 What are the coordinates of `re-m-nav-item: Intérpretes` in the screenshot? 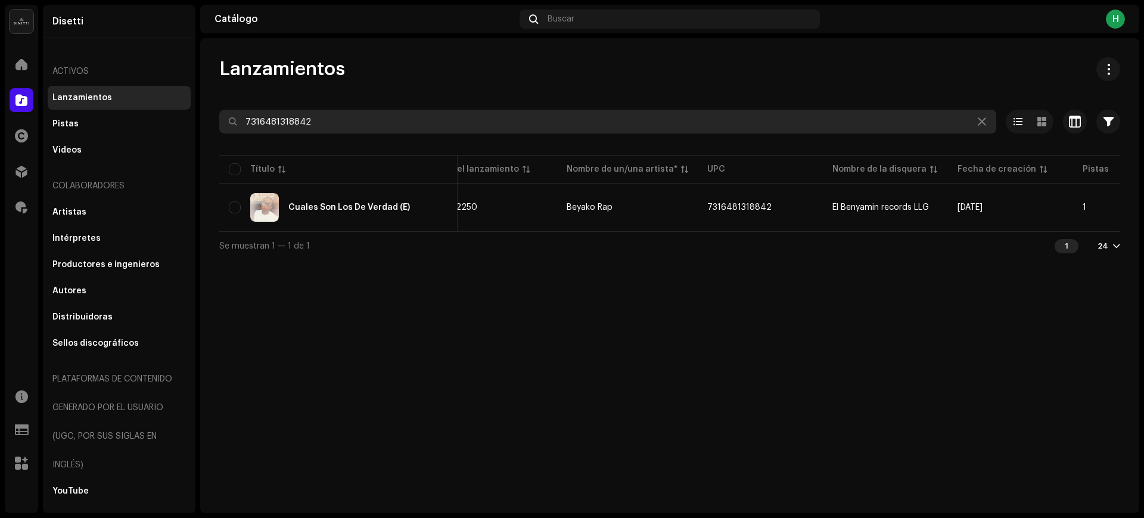 It's located at (119, 238).